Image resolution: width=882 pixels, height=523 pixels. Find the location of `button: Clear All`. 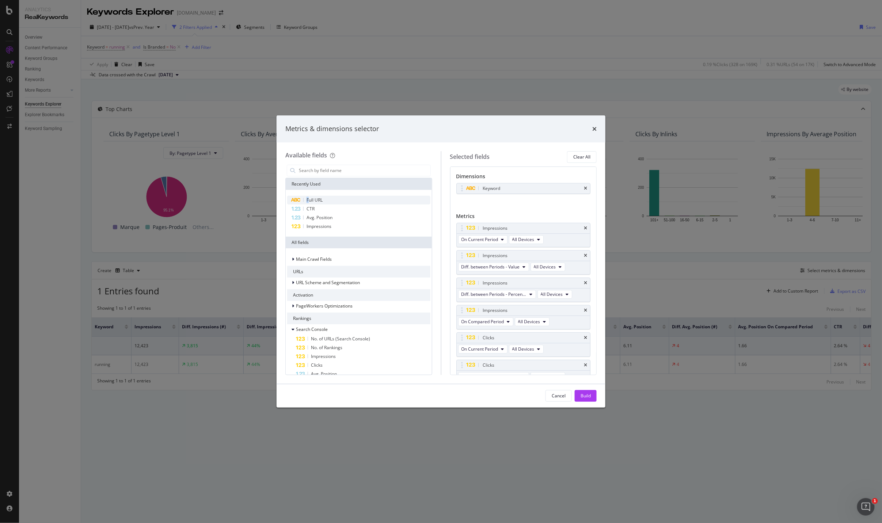

button: Clear All is located at coordinates (582, 157).